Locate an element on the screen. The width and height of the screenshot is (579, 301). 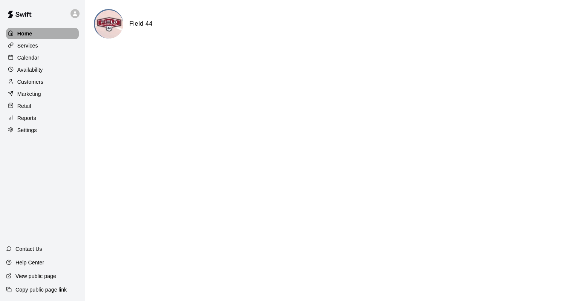
div: Availability is located at coordinates (42, 70).